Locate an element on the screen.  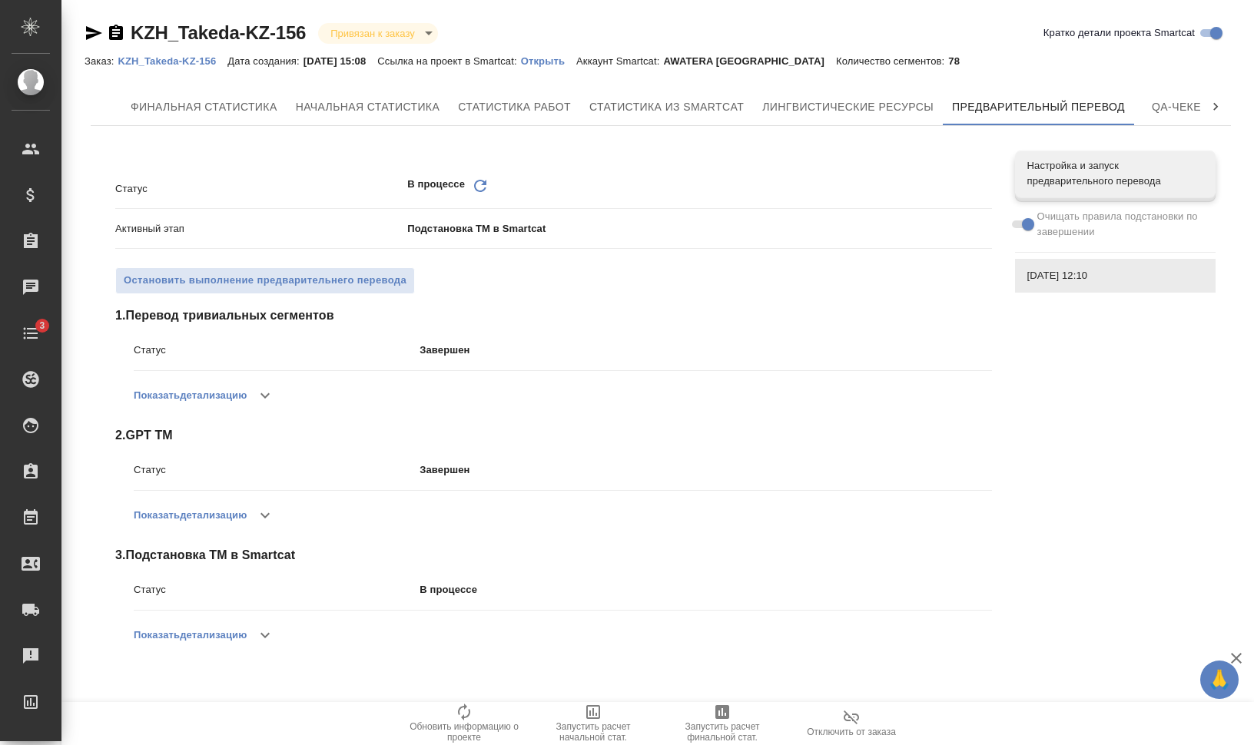
p: KZH_Takeda-KZ-156 is located at coordinates (172, 61).